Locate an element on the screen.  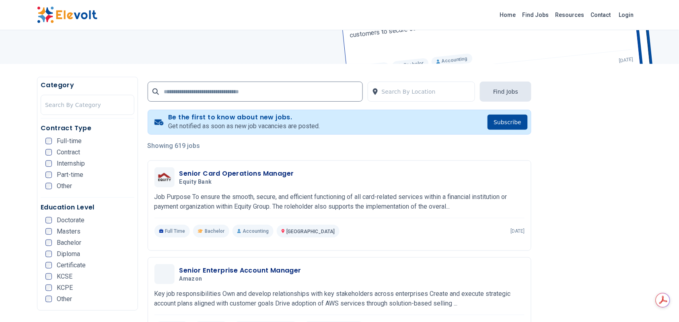
a: Find Jobs is located at coordinates (536, 15).